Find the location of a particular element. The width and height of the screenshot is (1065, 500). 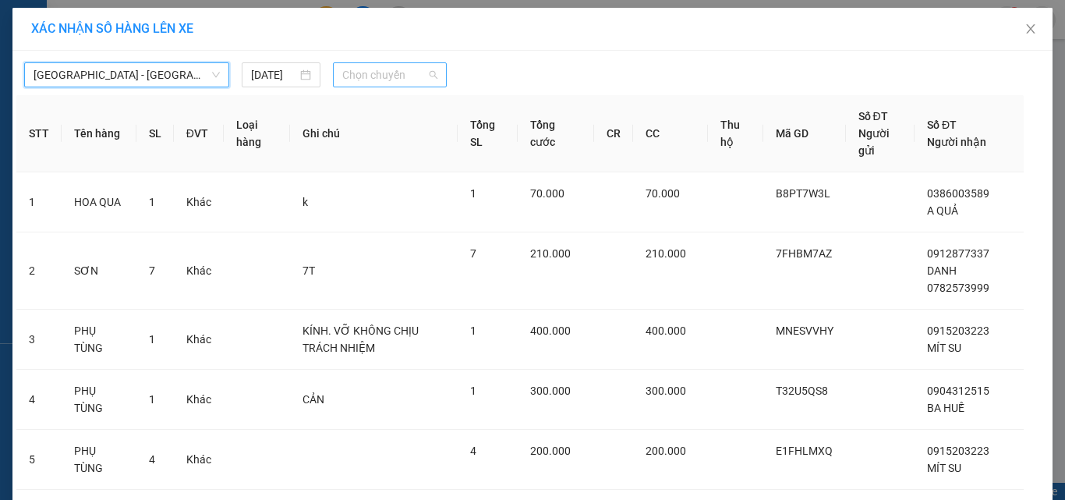

span: close is located at coordinates (1031, 29).